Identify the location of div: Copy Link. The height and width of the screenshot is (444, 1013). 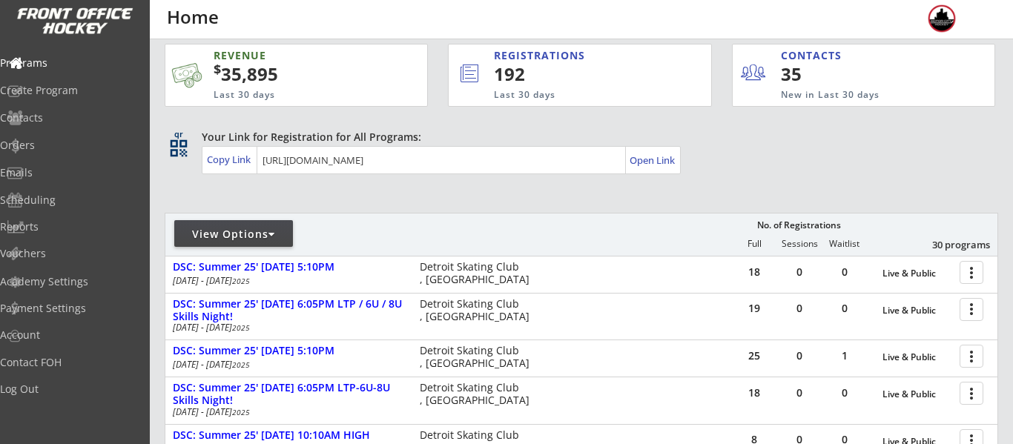
(230, 159).